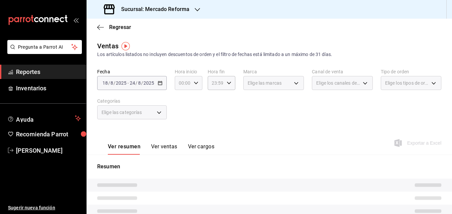 The height and width of the screenshot is (214, 452). I want to click on span: Reportes, so click(48, 72).